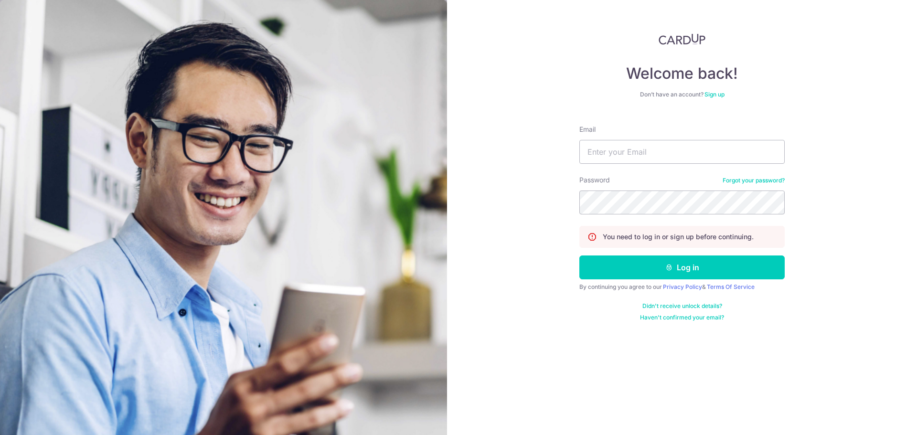 The height and width of the screenshot is (435, 917). Describe the element at coordinates (715, 94) in the screenshot. I see `a: Sign up` at that location.